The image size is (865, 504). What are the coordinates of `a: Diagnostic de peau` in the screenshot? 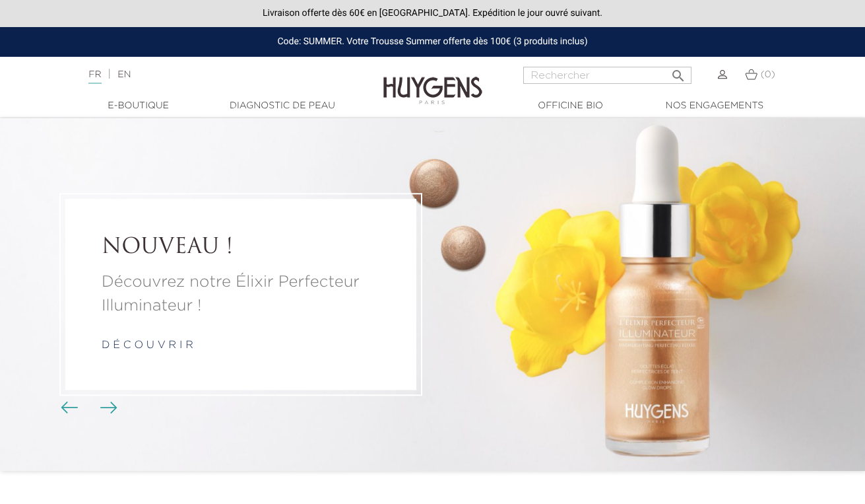 It's located at (282, 106).